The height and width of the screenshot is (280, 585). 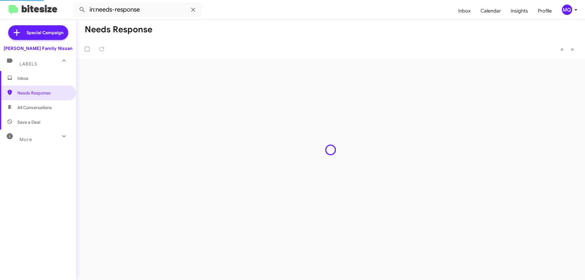 I want to click on nav: Page navigation example, so click(x=567, y=49).